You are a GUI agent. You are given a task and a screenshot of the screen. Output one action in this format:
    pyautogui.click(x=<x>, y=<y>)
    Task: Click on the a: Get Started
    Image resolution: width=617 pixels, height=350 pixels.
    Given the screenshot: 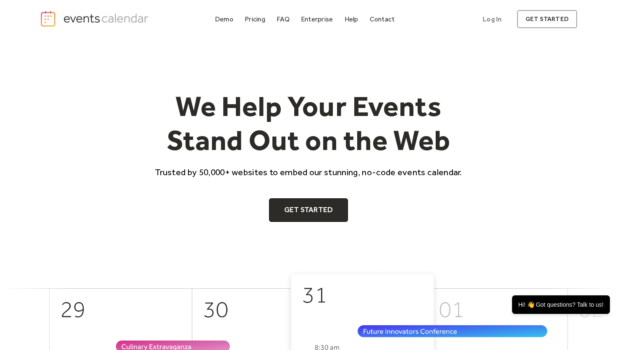 What is the action you would take?
    pyautogui.click(x=308, y=210)
    